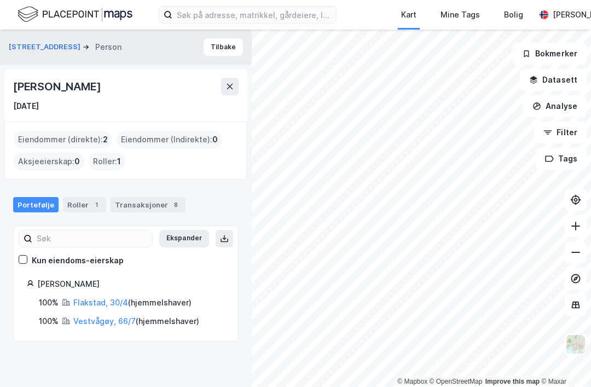 This screenshot has height=387, width=591. I want to click on a: Mapbox, so click(412, 382).